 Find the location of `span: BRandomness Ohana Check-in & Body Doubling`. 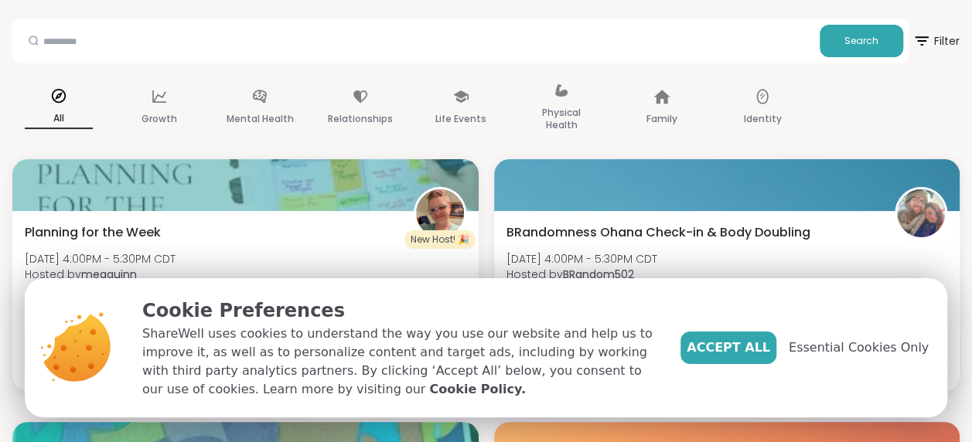

span: BRandomness Ohana Check-in & Body Doubling is located at coordinates (658, 233).